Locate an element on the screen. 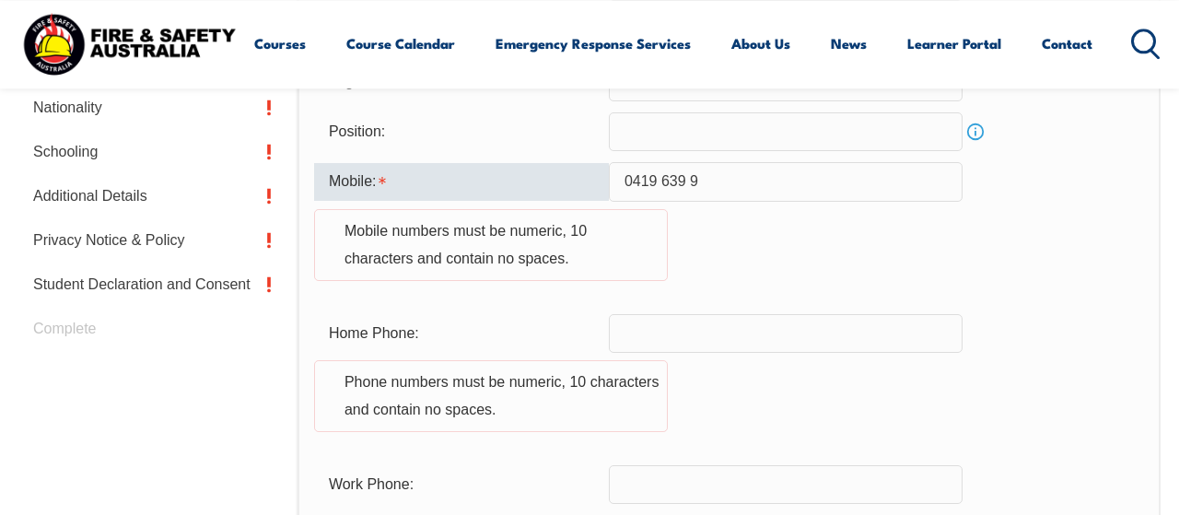 This screenshot has width=1179, height=515. div: Home Phone: is located at coordinates (461, 333).